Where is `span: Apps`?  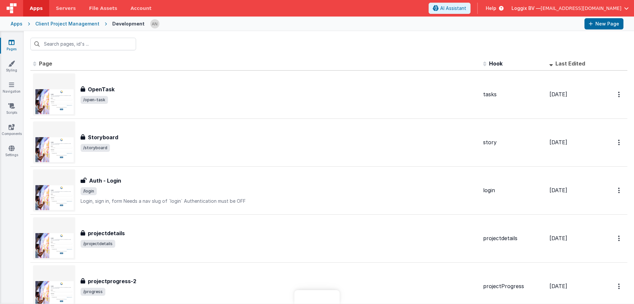
span: Apps is located at coordinates (36, 8).